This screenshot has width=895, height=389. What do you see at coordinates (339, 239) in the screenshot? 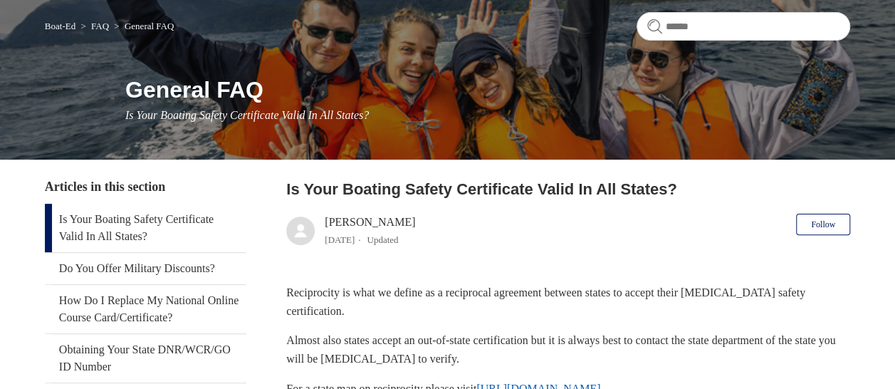
I see `time: 03/01/2024, 13:48` at bounding box center [339, 239].